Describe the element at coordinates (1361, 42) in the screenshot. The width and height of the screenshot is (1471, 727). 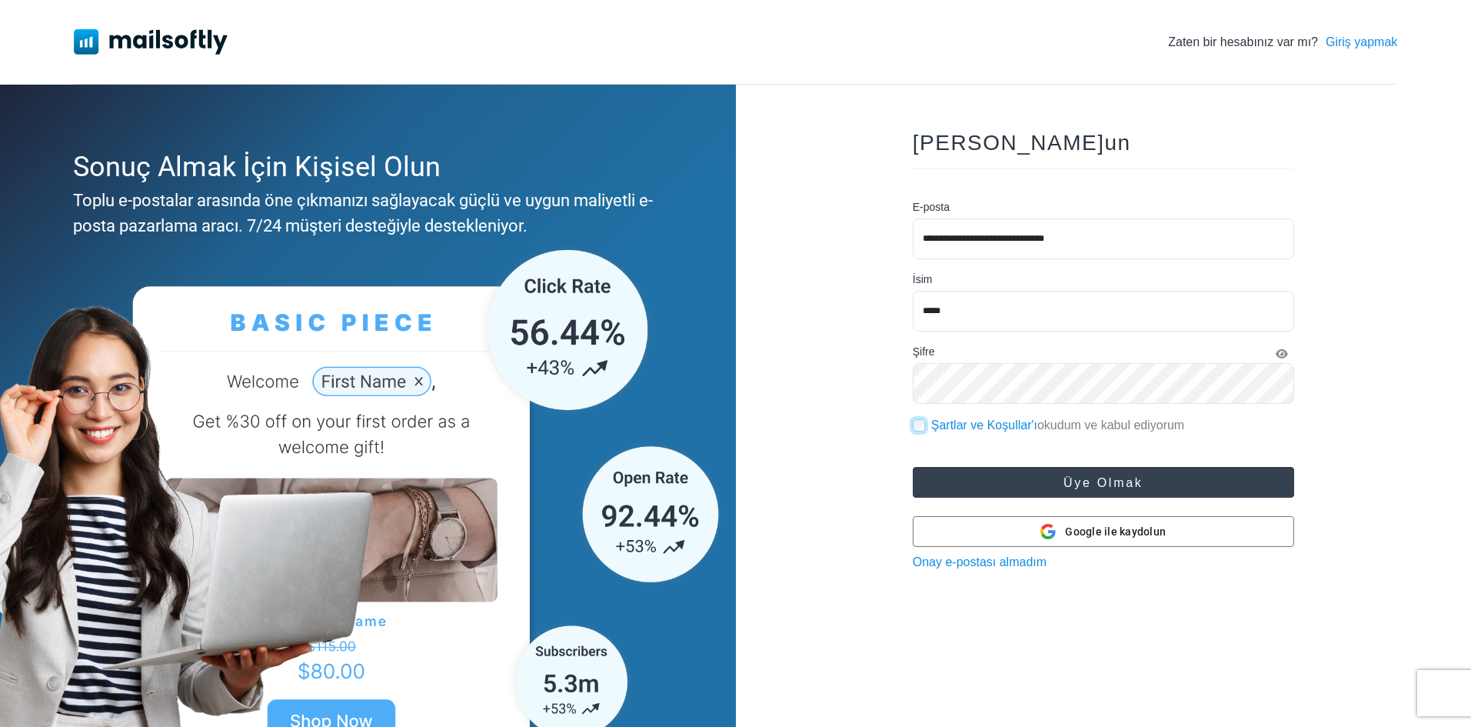
I see `a: Giriş yapmak` at that location.